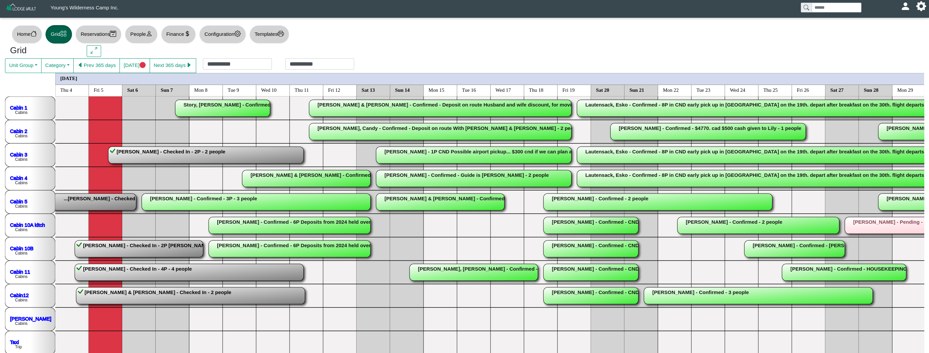 This screenshot has height=353, width=929. What do you see at coordinates (43, 51) in the screenshot?
I see `h3: Grid` at bounding box center [43, 51].